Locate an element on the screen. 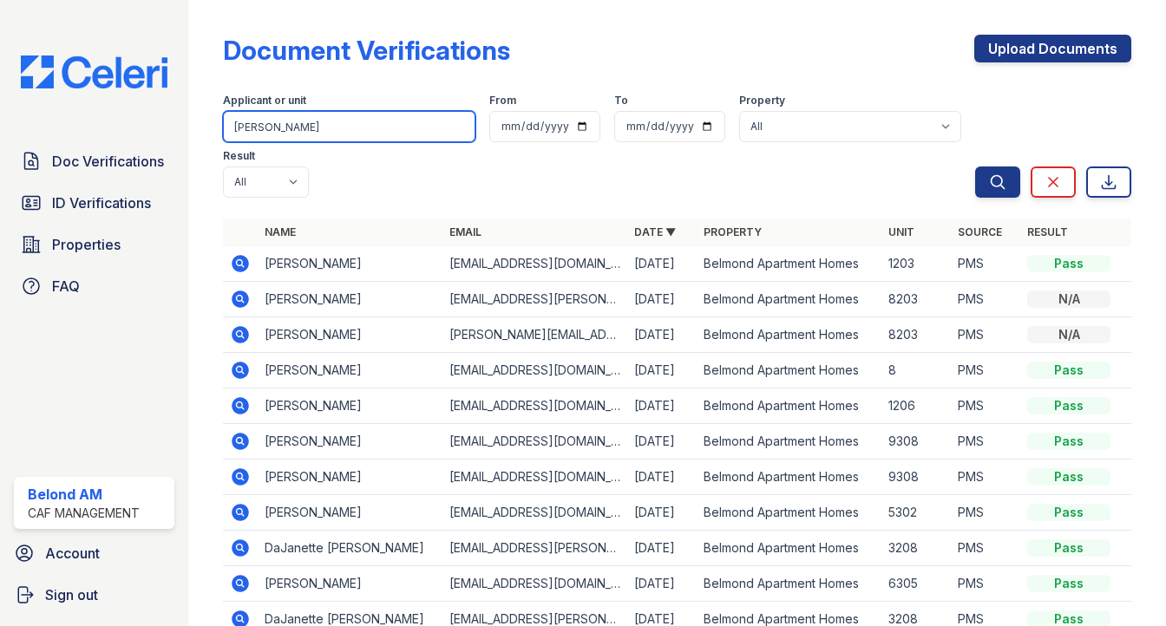 The width and height of the screenshot is (1166, 626). a: Date ▼ is located at coordinates (655, 232).